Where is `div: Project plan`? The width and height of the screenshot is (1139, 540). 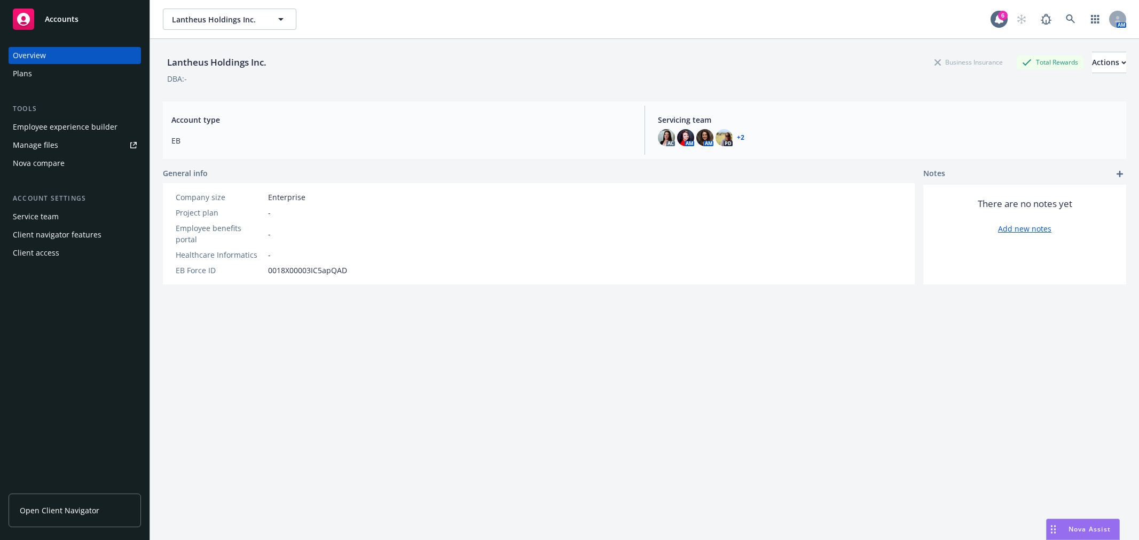 div: Project plan is located at coordinates (219, 212).